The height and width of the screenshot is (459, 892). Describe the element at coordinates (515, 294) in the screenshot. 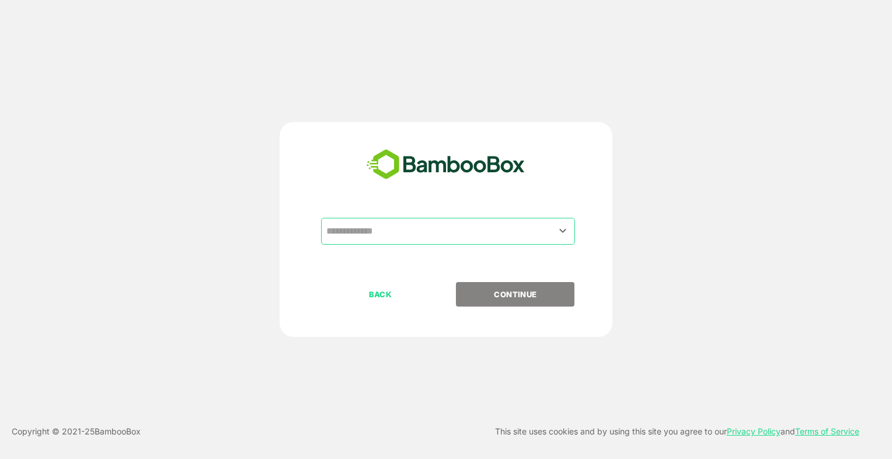

I see `button: CONTINUE` at that location.